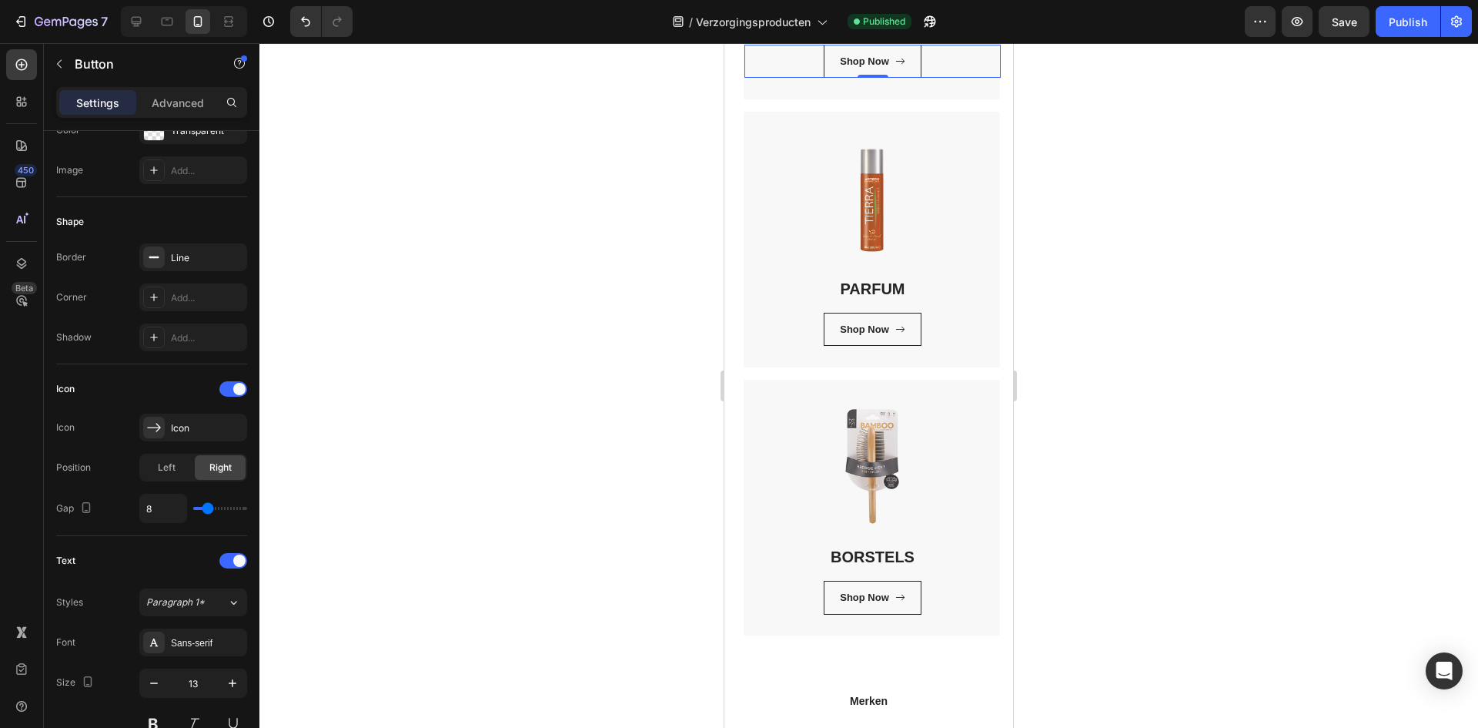  Describe the element at coordinates (71, 257) in the screenshot. I see `div: Border` at that location.